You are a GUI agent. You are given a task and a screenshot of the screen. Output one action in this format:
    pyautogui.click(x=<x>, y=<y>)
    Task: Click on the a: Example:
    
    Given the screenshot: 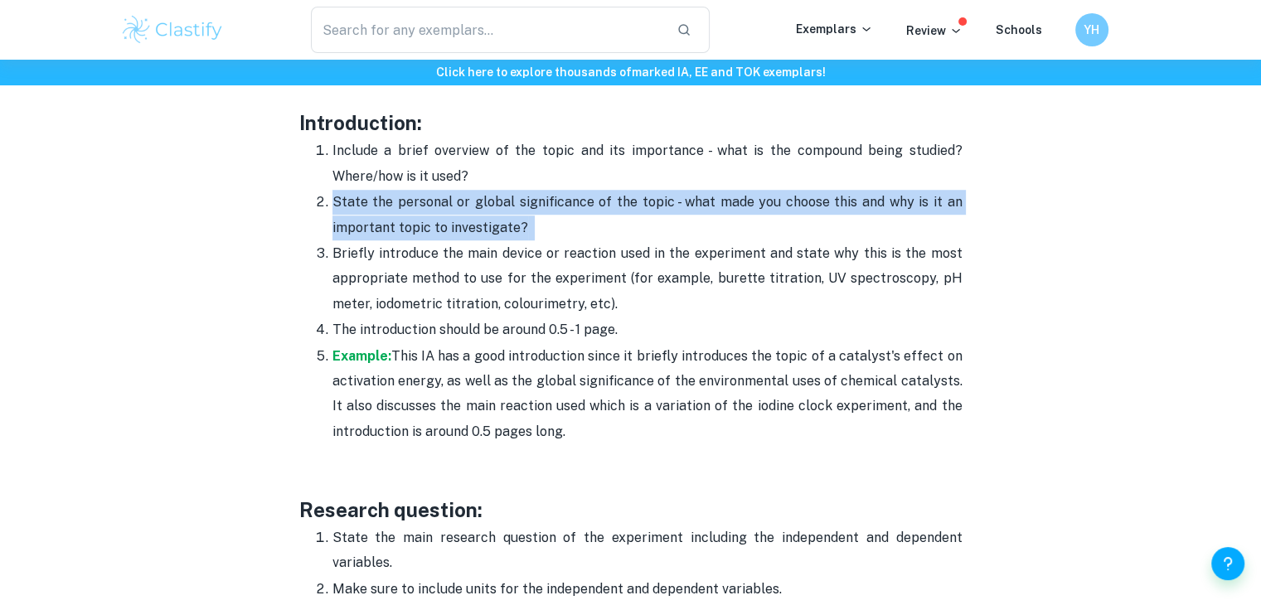 What is the action you would take?
    pyautogui.click(x=361, y=356)
    